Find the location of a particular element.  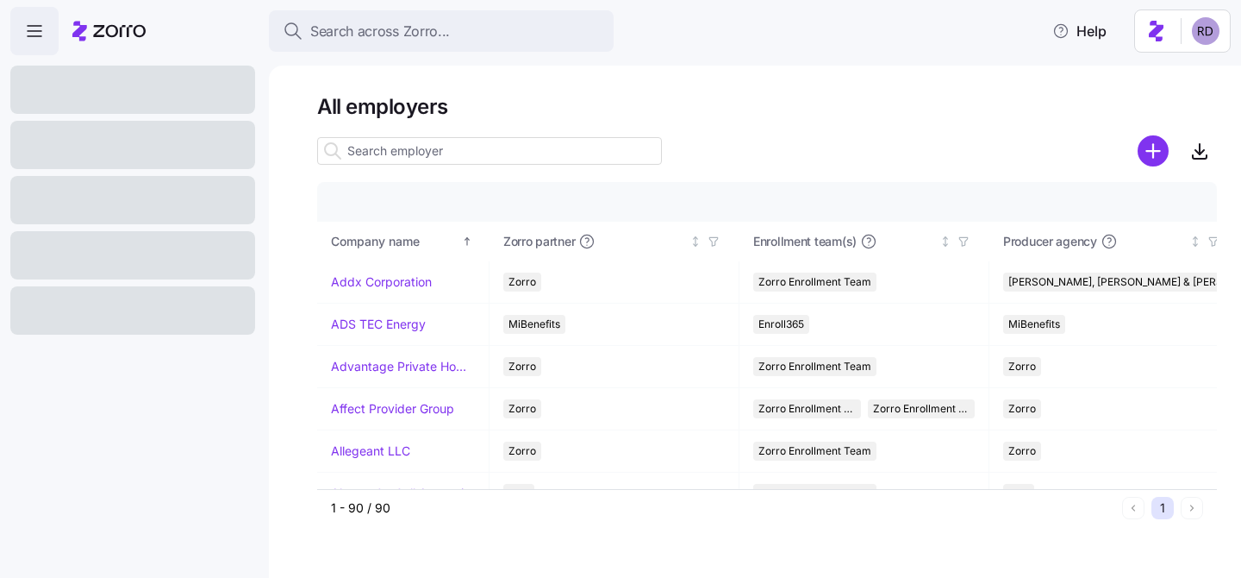

th: Zorro partnerNot sorted is located at coordinates (615, 241).